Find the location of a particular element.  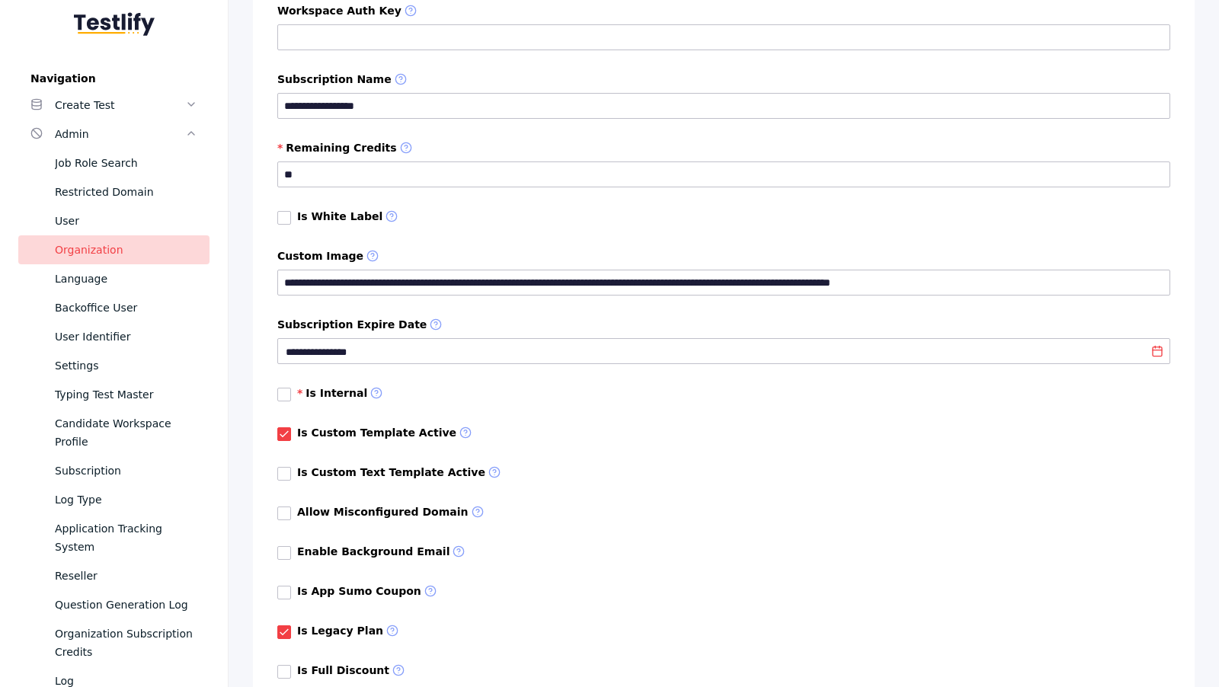

img: Testlify - Backoffice is located at coordinates (114, 24).